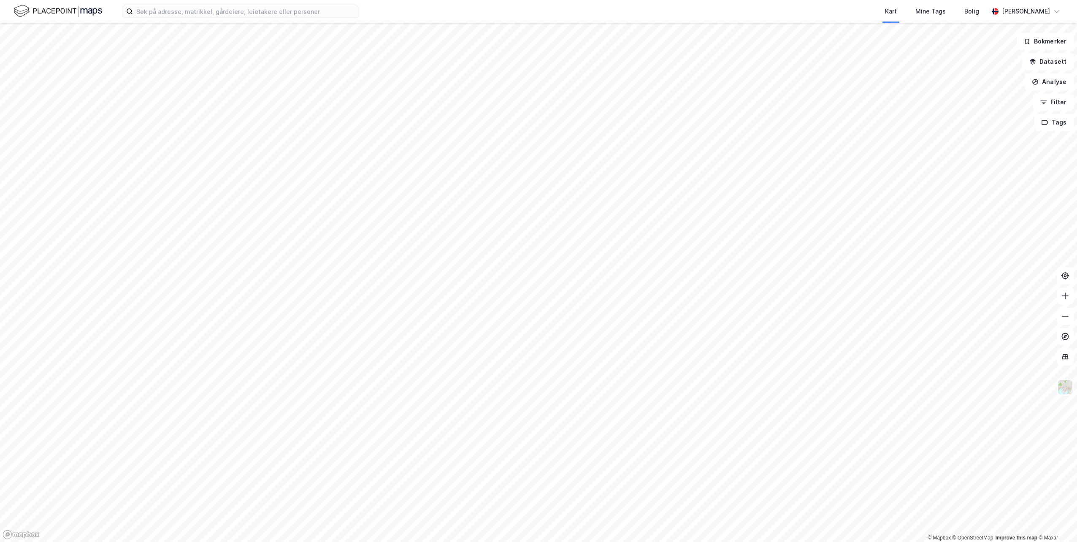 This screenshot has height=542, width=1077. What do you see at coordinates (931, 11) in the screenshot?
I see `div: Mine Tags` at bounding box center [931, 11].